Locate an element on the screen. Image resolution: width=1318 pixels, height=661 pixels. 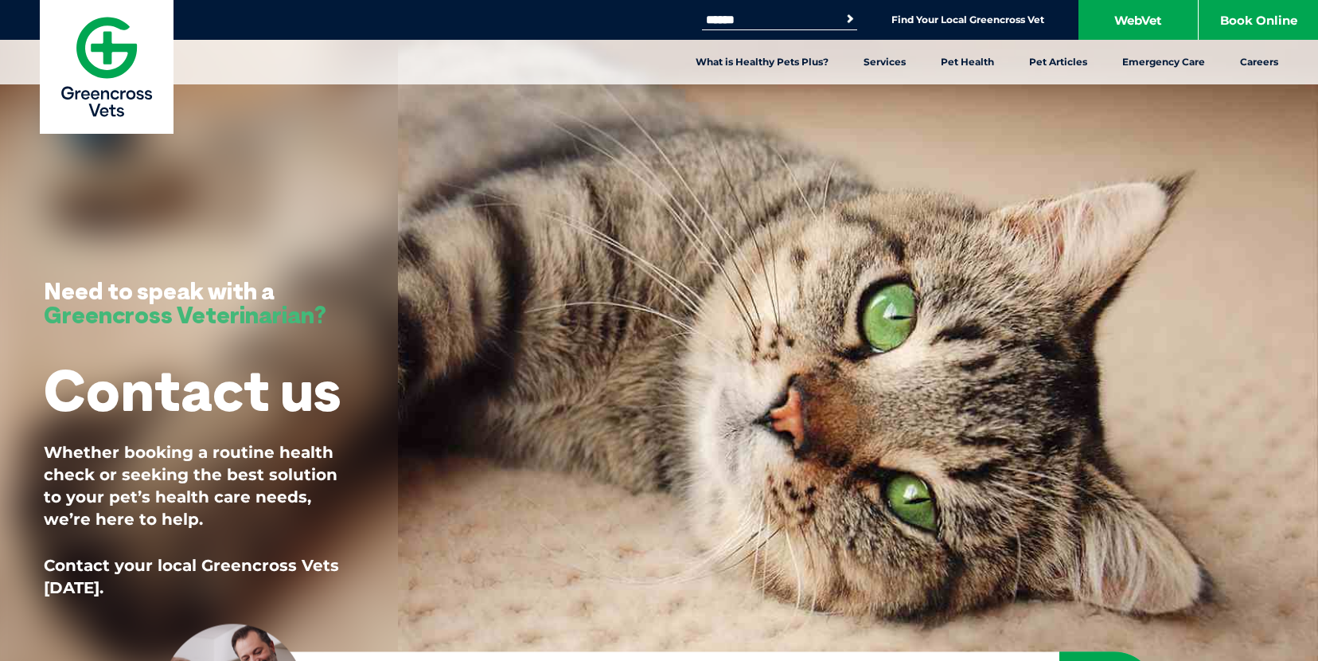
h3: Need to speak with a is located at coordinates (185, 302).